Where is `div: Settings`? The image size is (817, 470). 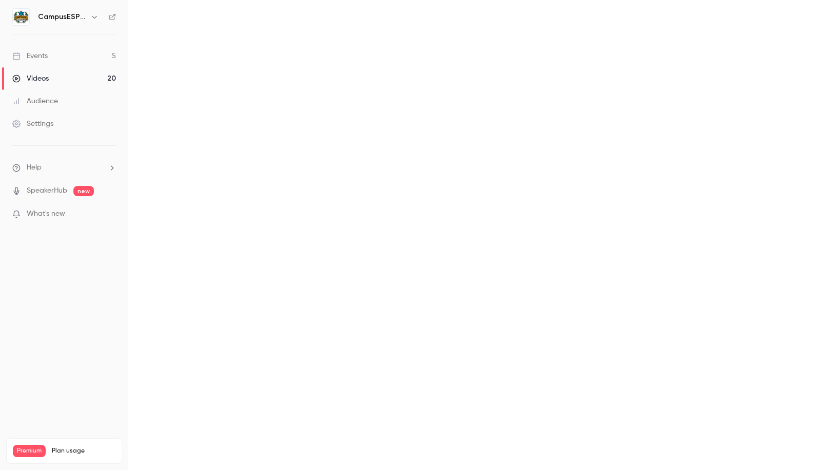
div: Settings is located at coordinates (33, 124).